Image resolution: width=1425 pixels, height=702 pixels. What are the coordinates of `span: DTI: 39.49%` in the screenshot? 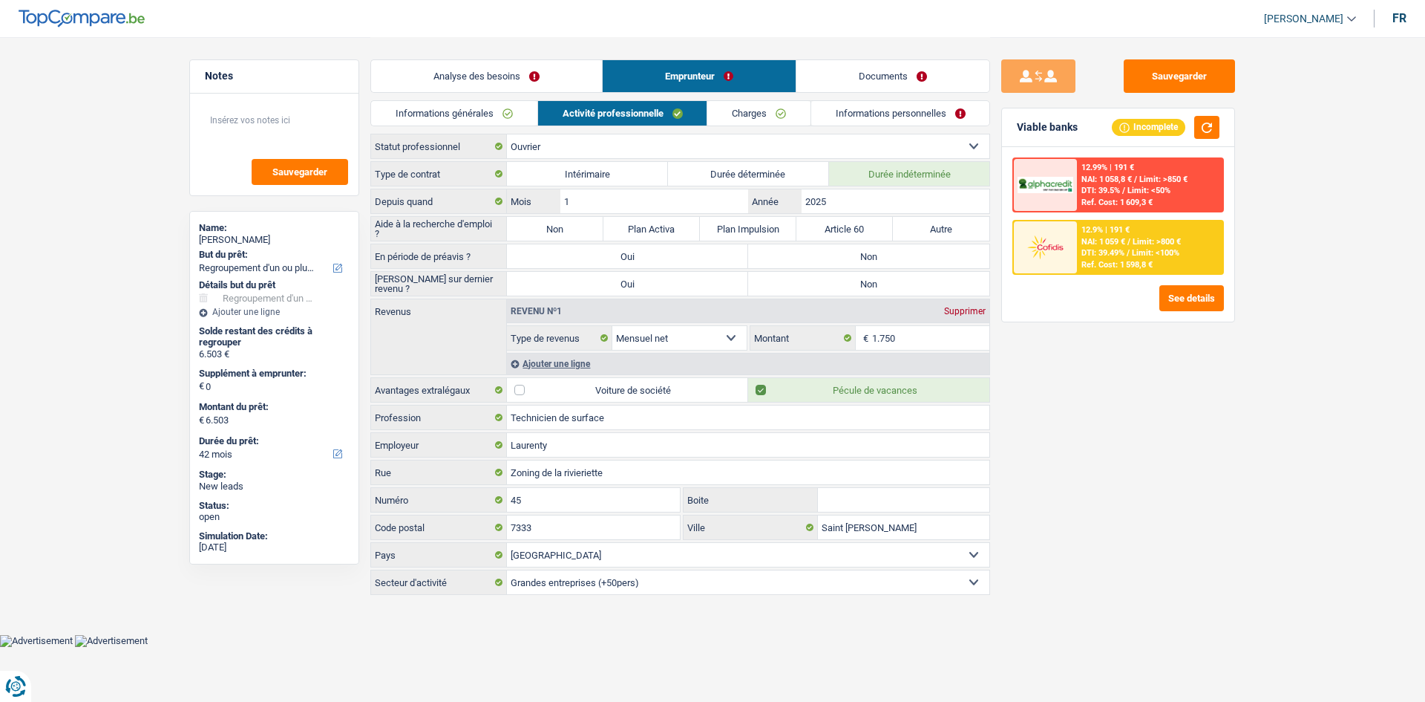 It's located at (1103, 252).